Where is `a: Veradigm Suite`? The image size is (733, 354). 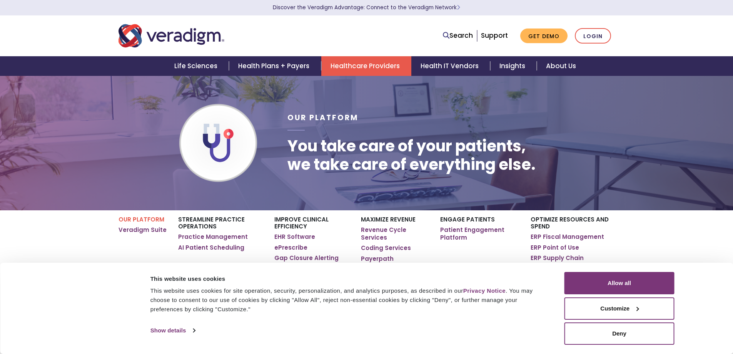
a: Veradigm Suite is located at coordinates (142, 230).